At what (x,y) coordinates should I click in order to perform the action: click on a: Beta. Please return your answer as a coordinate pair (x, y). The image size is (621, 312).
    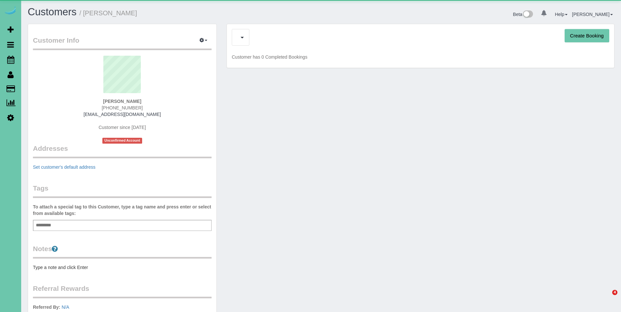
    Looking at the image, I should click on (523, 14).